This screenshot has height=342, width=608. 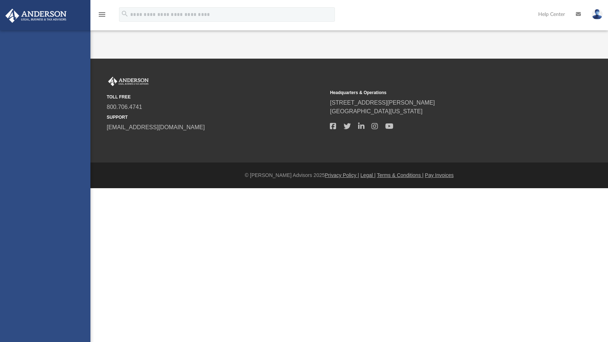 What do you see at coordinates (124, 107) in the screenshot?
I see `a: 800.706.4741` at bounding box center [124, 107].